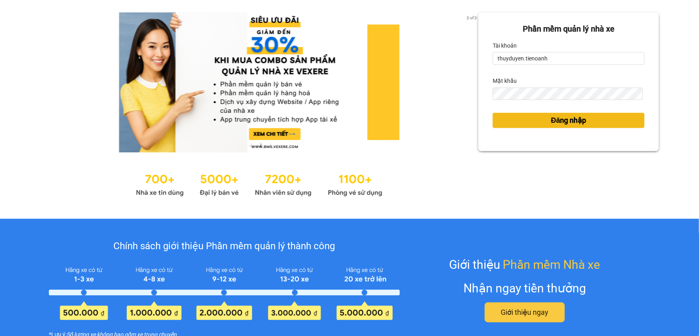  I want to click on button: next slide / item, so click(472, 82).